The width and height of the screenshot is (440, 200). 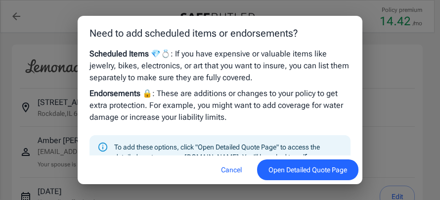 What do you see at coordinates (231, 170) in the screenshot?
I see `button: Cancel` at bounding box center [231, 170].